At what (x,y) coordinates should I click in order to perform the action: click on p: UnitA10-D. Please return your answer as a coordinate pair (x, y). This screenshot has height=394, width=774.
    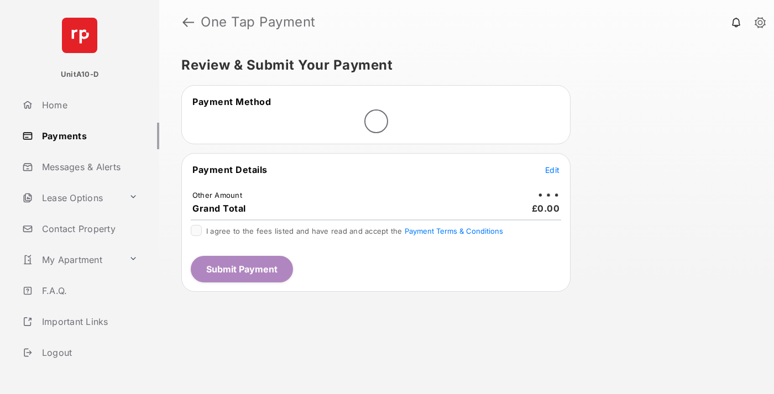
    Looking at the image, I should click on (80, 75).